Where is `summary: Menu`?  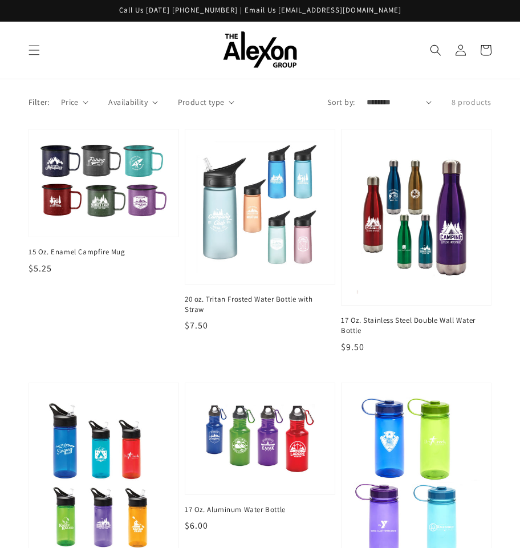
summary: Menu is located at coordinates (34, 50).